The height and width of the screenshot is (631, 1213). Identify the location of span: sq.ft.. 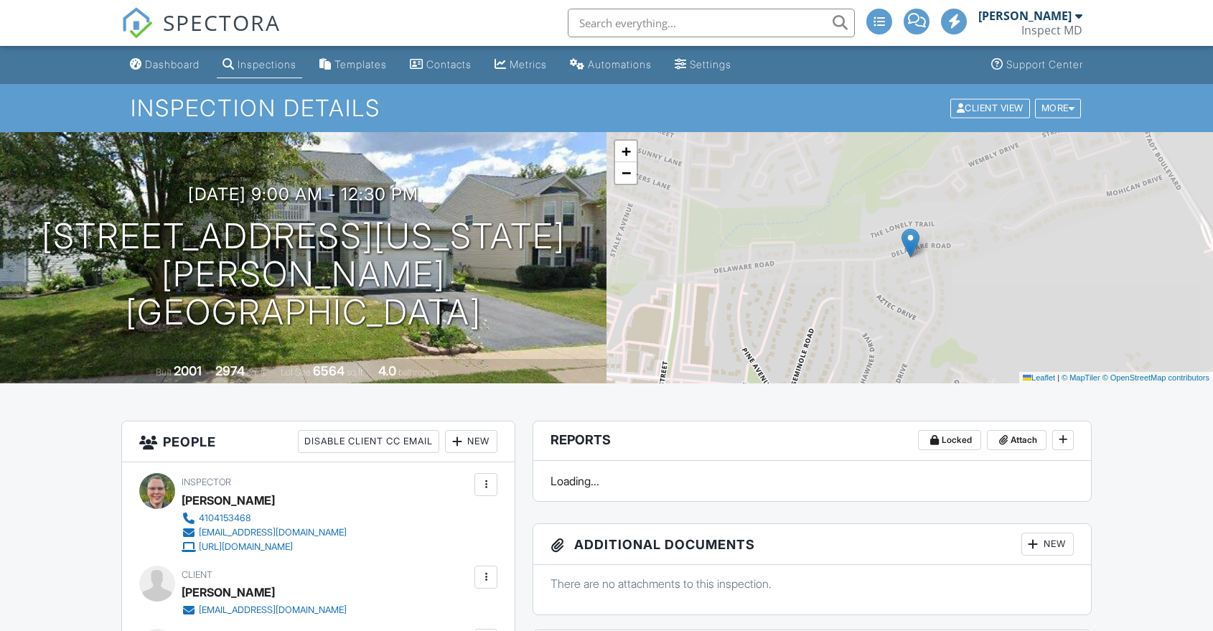
(355, 372).